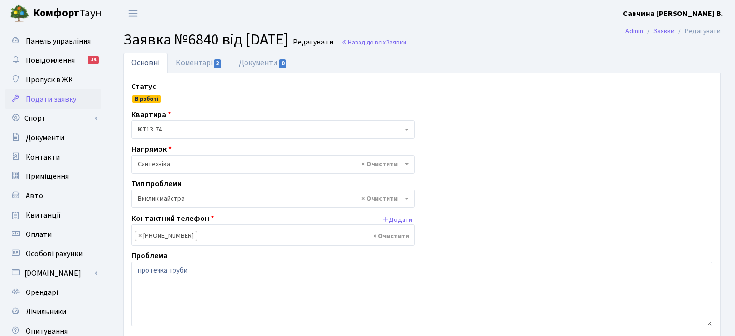 The width and height of the screenshot is (735, 336). Describe the element at coordinates (53, 157) in the screenshot. I see `a: Контакти` at that location.